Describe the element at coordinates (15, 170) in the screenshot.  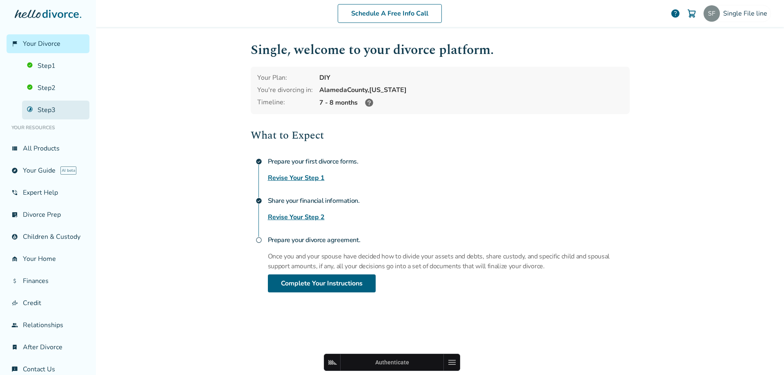
I see `span: explore` at that location.